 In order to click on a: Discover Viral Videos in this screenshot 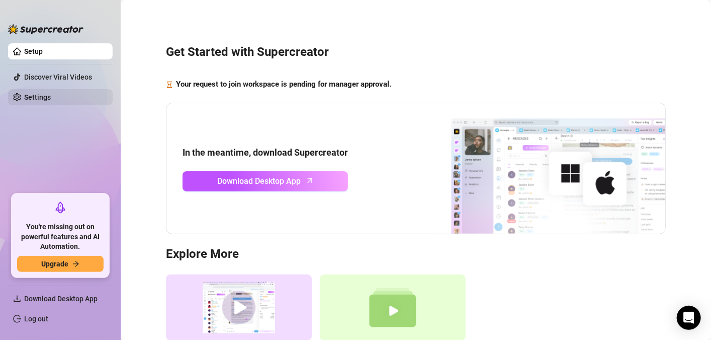, I will do `click(58, 77)`.